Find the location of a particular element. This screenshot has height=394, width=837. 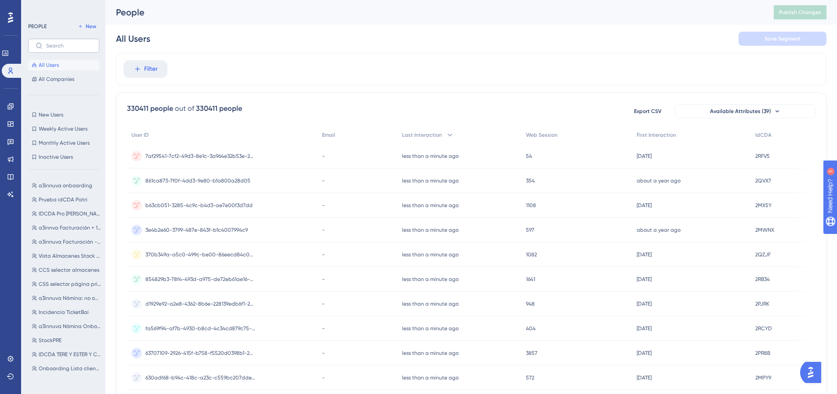

div: PEOPLE is located at coordinates (37, 26).